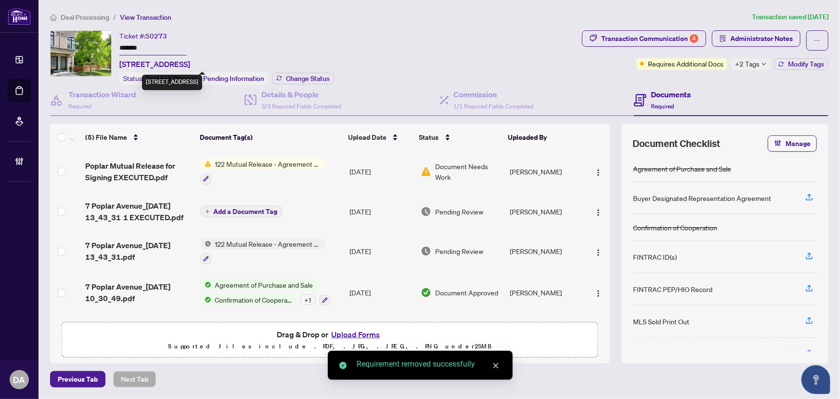 The width and height of the screenshot is (840, 399). Describe the element at coordinates (78, 379) in the screenshot. I see `span: Previous Tab` at that location.